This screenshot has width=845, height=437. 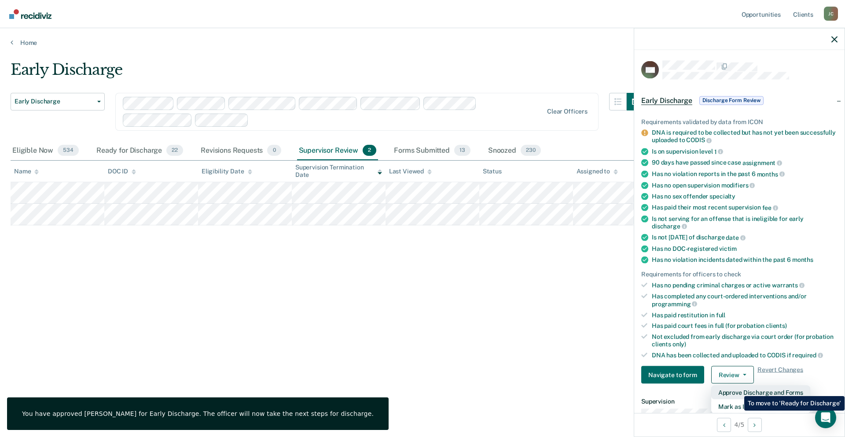 I want to click on div: Last Viewed, so click(x=410, y=171).